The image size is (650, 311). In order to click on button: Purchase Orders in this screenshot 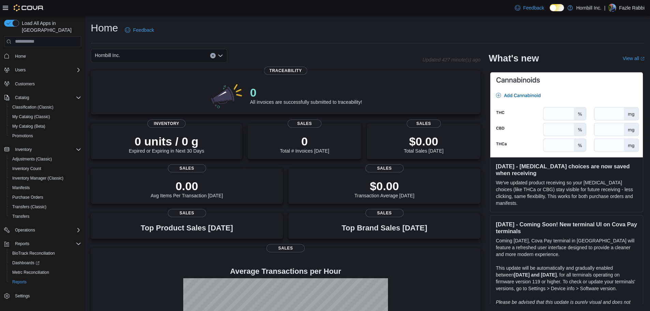, I will do `click(45, 197)`.